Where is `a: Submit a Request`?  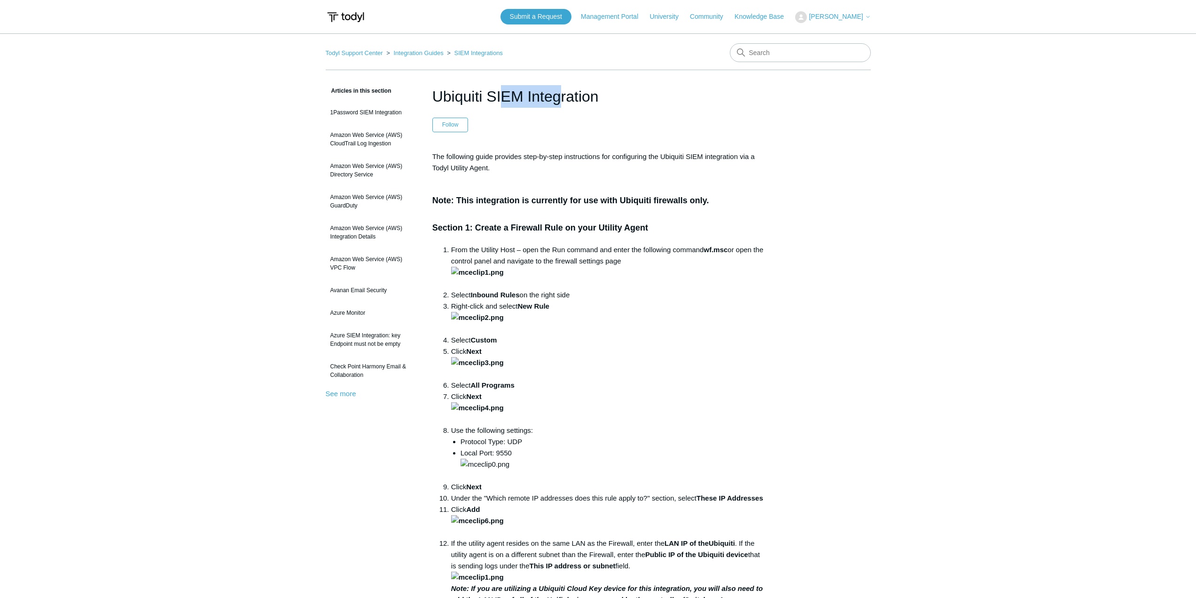 a: Submit a Request is located at coordinates (536, 16).